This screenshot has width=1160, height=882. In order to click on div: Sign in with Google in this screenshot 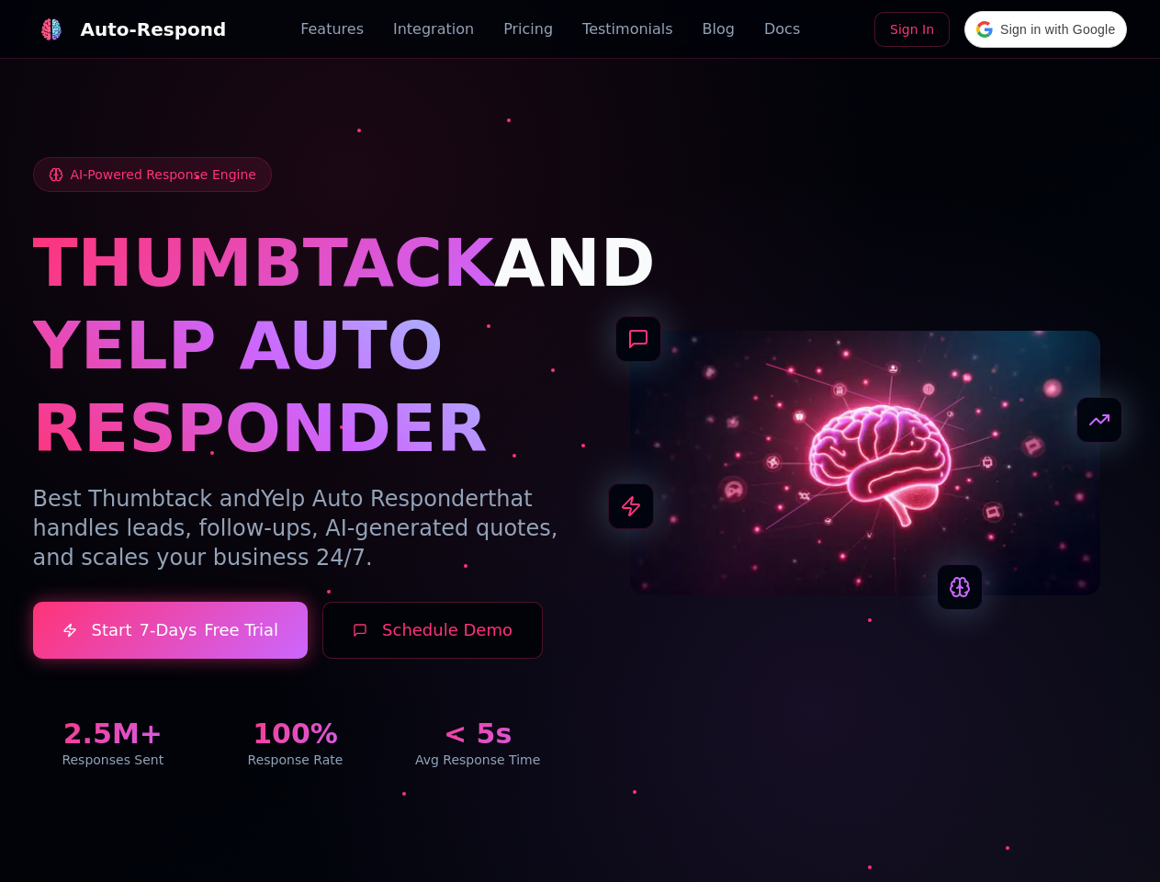, I will do `click(1045, 29)`.